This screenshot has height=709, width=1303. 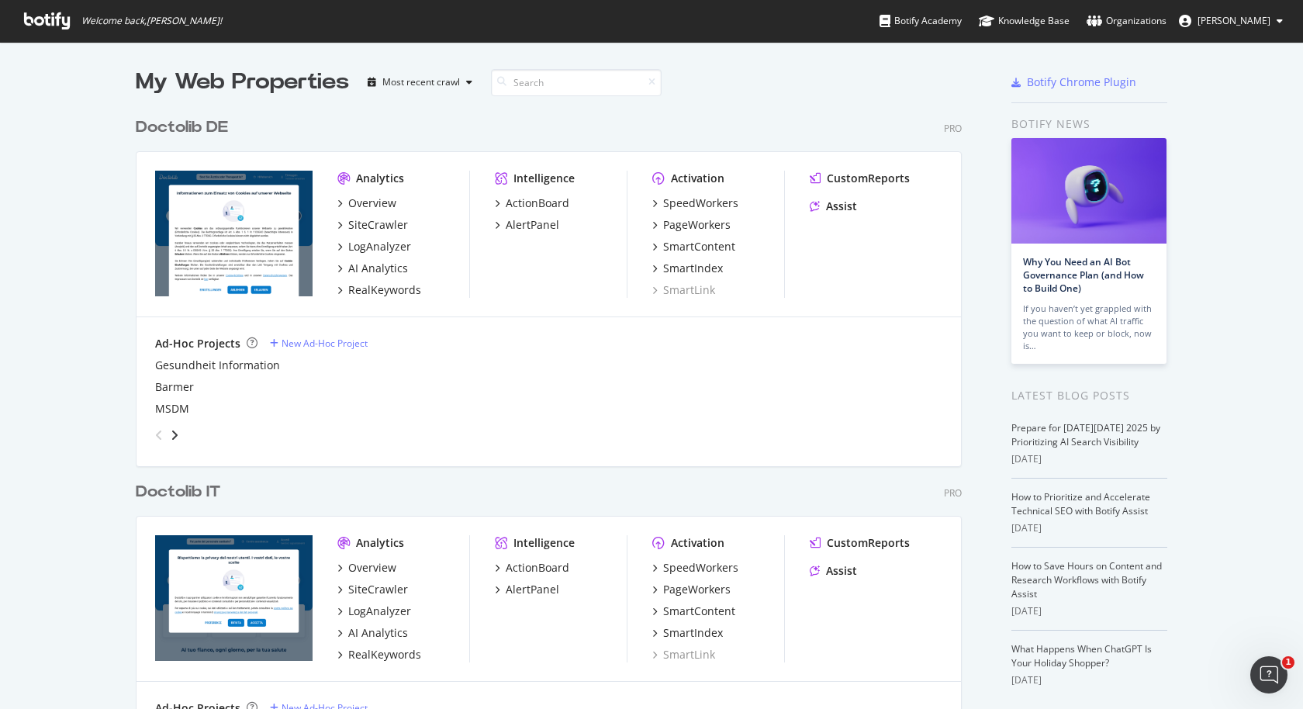 What do you see at coordinates (420, 82) in the screenshot?
I see `button: Most recent crawl` at bounding box center [420, 82].